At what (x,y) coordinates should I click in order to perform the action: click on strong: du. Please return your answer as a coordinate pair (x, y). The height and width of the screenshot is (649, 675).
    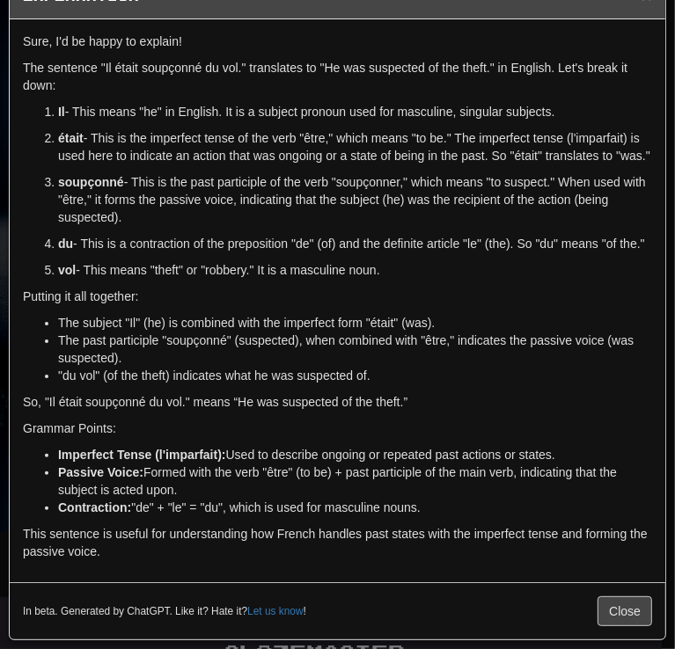
    Looking at the image, I should click on (65, 244).